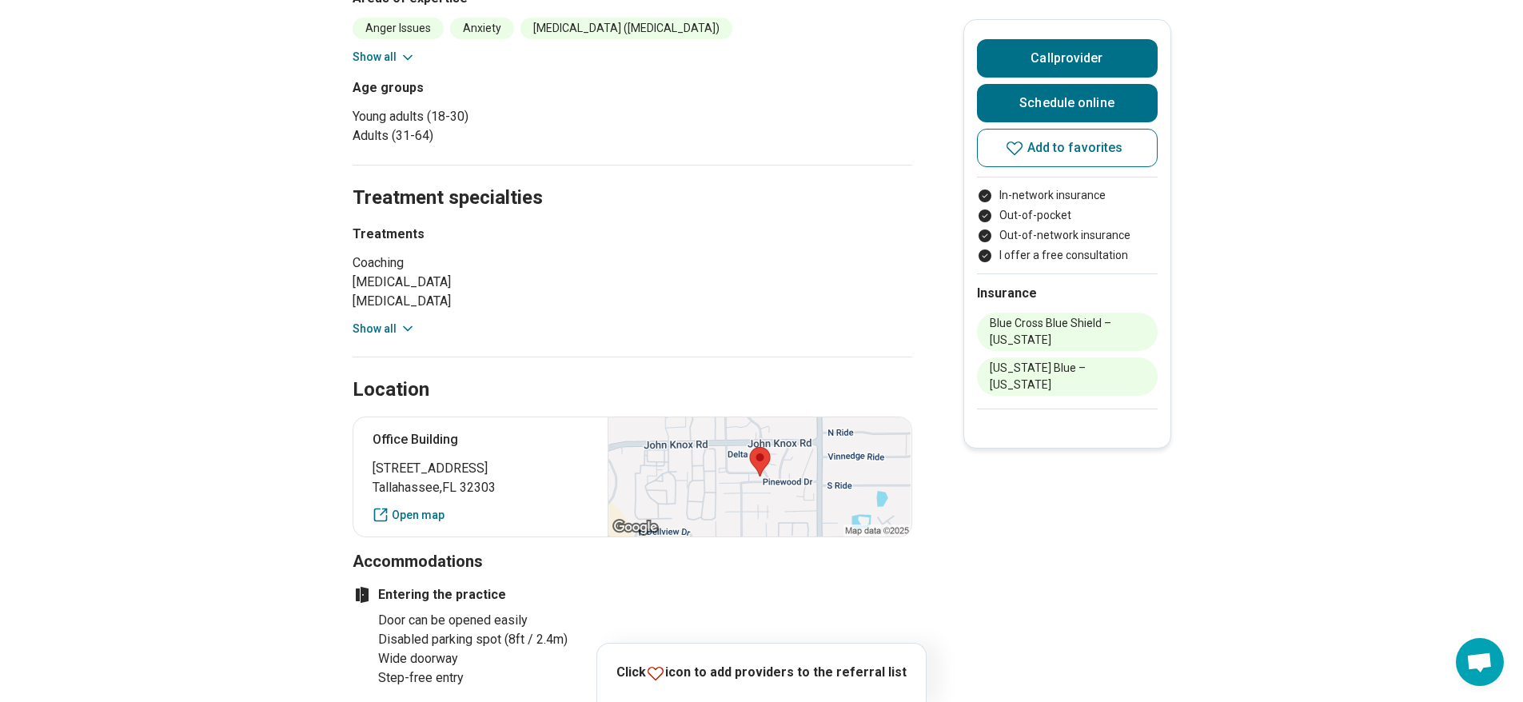  What do you see at coordinates (480, 440) in the screenshot?
I see `p: Office Building` at bounding box center [480, 440].